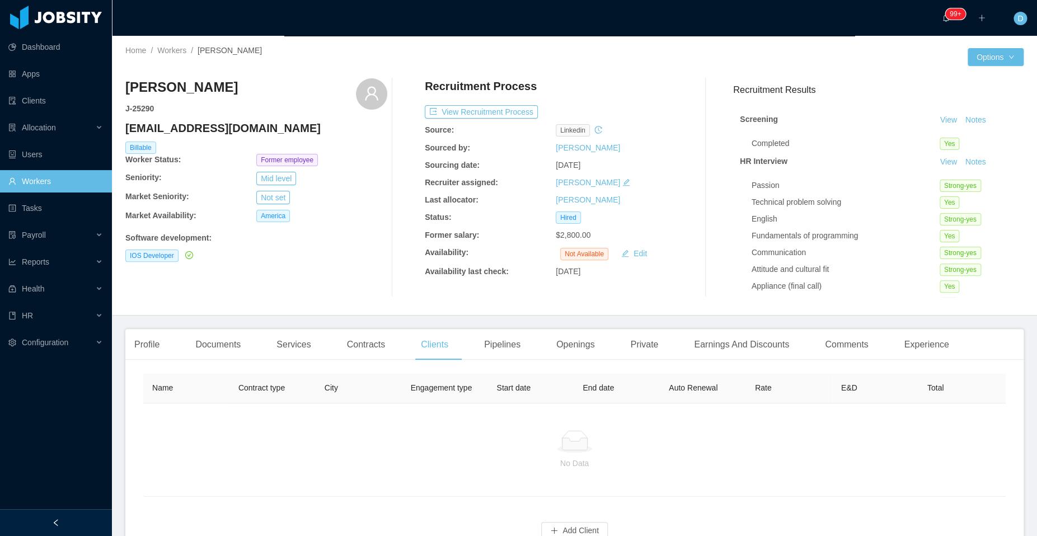 This screenshot has height=536, width=1037. Describe the element at coordinates (55, 47) in the screenshot. I see `a: icon: pie-chartDashboard` at that location.